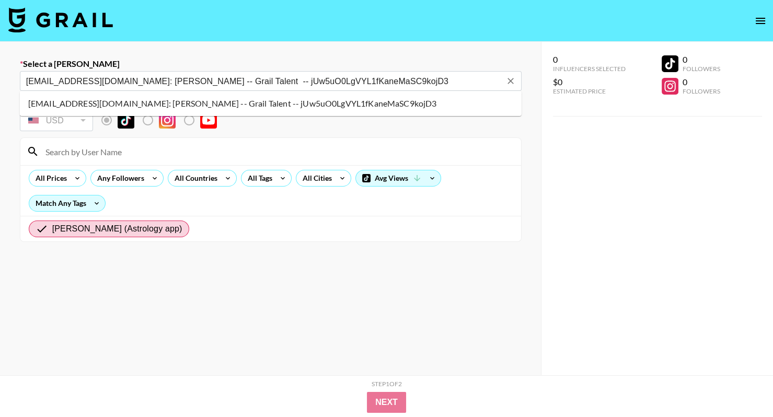 The width and height of the screenshot is (773, 417). What do you see at coordinates (386, 402) in the screenshot?
I see `button: Next` at bounding box center [386, 402].